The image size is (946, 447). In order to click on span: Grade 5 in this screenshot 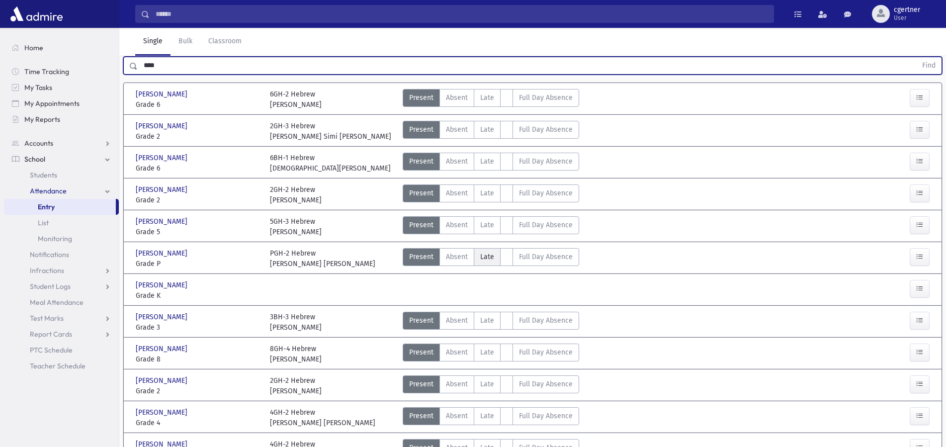, I will do `click(198, 232)`.